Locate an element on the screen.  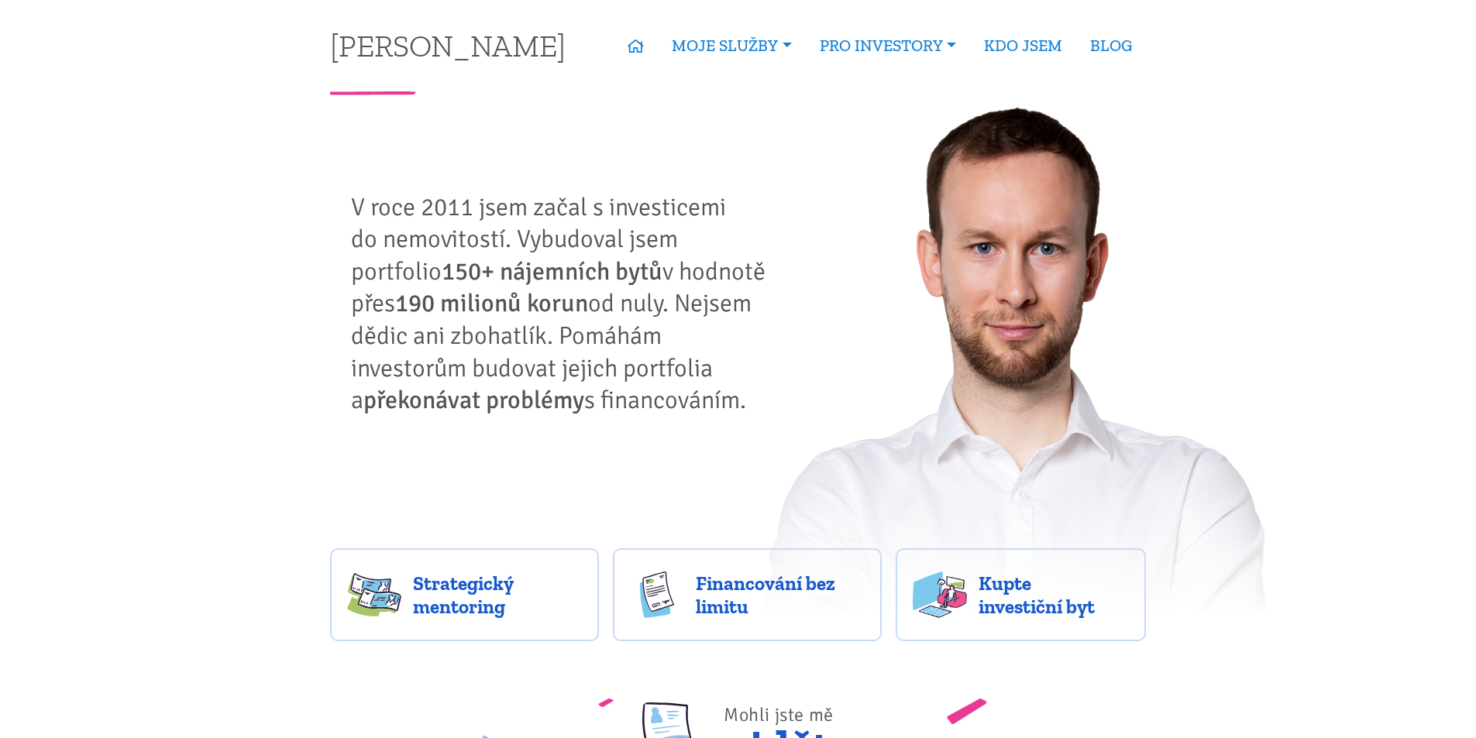
p: V roce 2011 jsem začal s investicemi do nemovitostí. Vybudoval jsem portfolio v hodnotě přes od n... is located at coordinates (564, 304).